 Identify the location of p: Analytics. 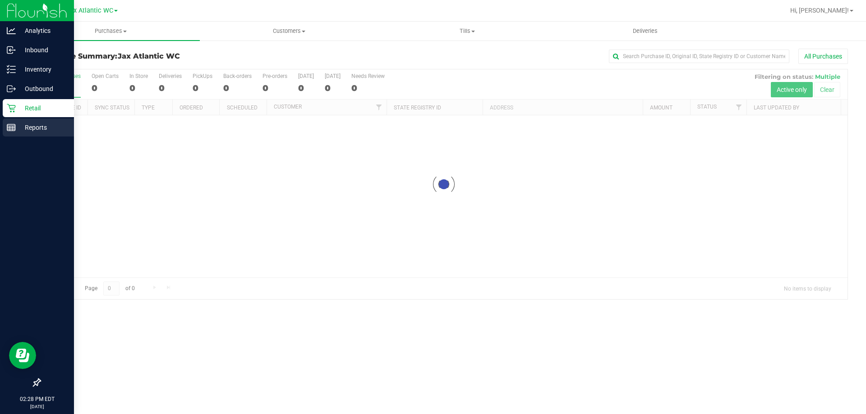
(43, 31).